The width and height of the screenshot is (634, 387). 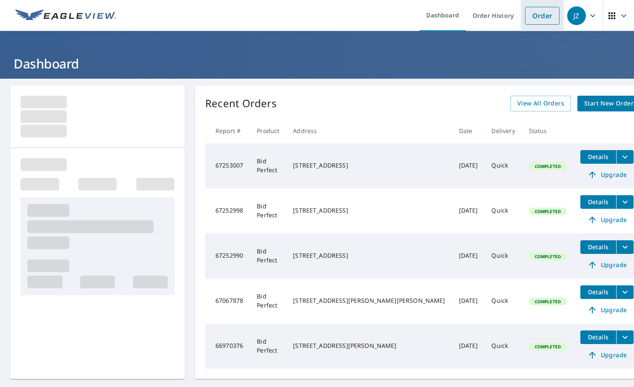 I want to click on a: Order, so click(x=542, y=16).